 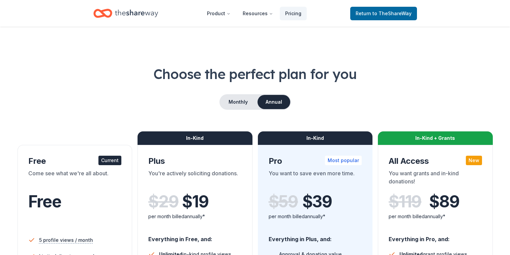 What do you see at coordinates (315, 236) in the screenshot?
I see `div: Everything in Plus, and:` at bounding box center [315, 236].